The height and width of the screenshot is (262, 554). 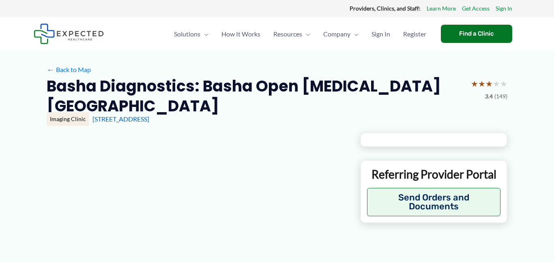 What do you see at coordinates (415, 34) in the screenshot?
I see `a: Register` at bounding box center [415, 34].